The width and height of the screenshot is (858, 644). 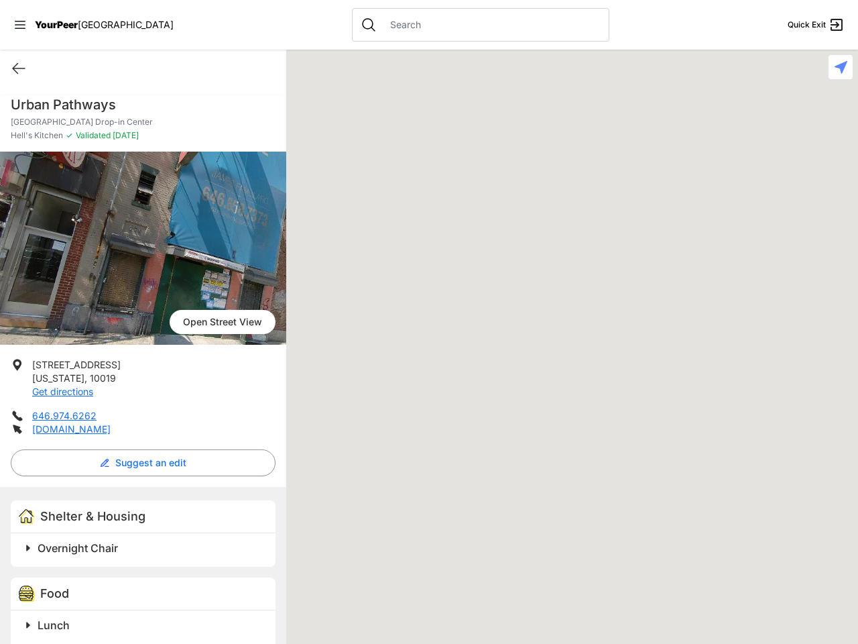 What do you see at coordinates (56, 24) in the screenshot?
I see `span: YourPeer` at bounding box center [56, 24].